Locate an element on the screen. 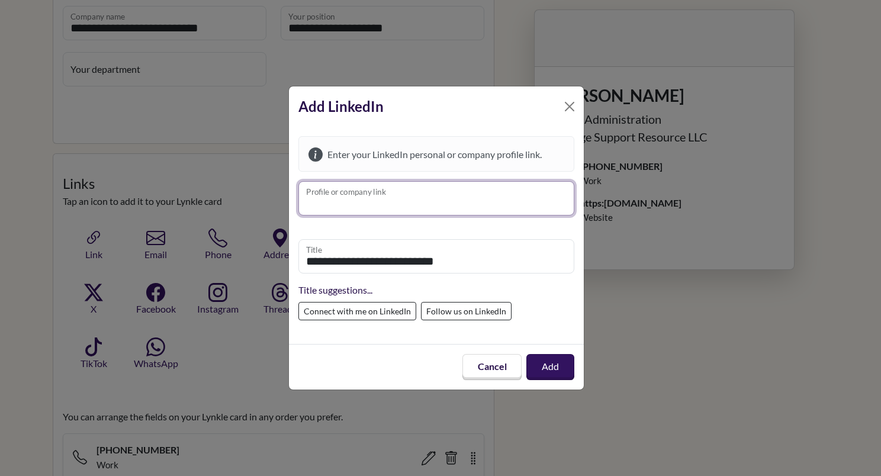  label: Connect with me on LinkedIn is located at coordinates (357, 311).